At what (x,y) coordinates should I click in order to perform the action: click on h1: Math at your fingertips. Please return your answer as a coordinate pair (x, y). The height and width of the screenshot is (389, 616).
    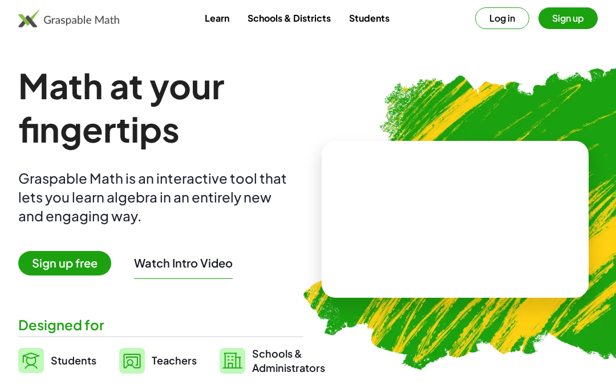
    Looking at the image, I should click on (161, 107).